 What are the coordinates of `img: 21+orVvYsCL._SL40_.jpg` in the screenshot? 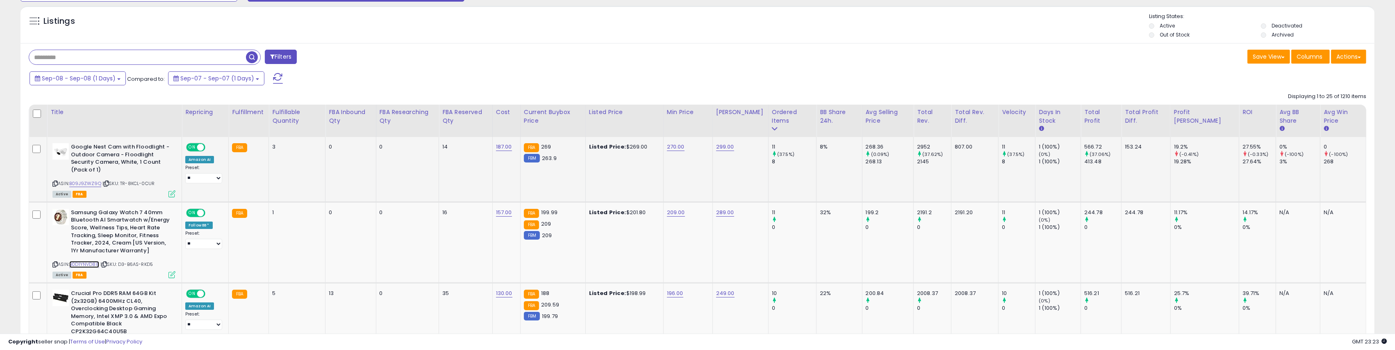 It's located at (61, 151).